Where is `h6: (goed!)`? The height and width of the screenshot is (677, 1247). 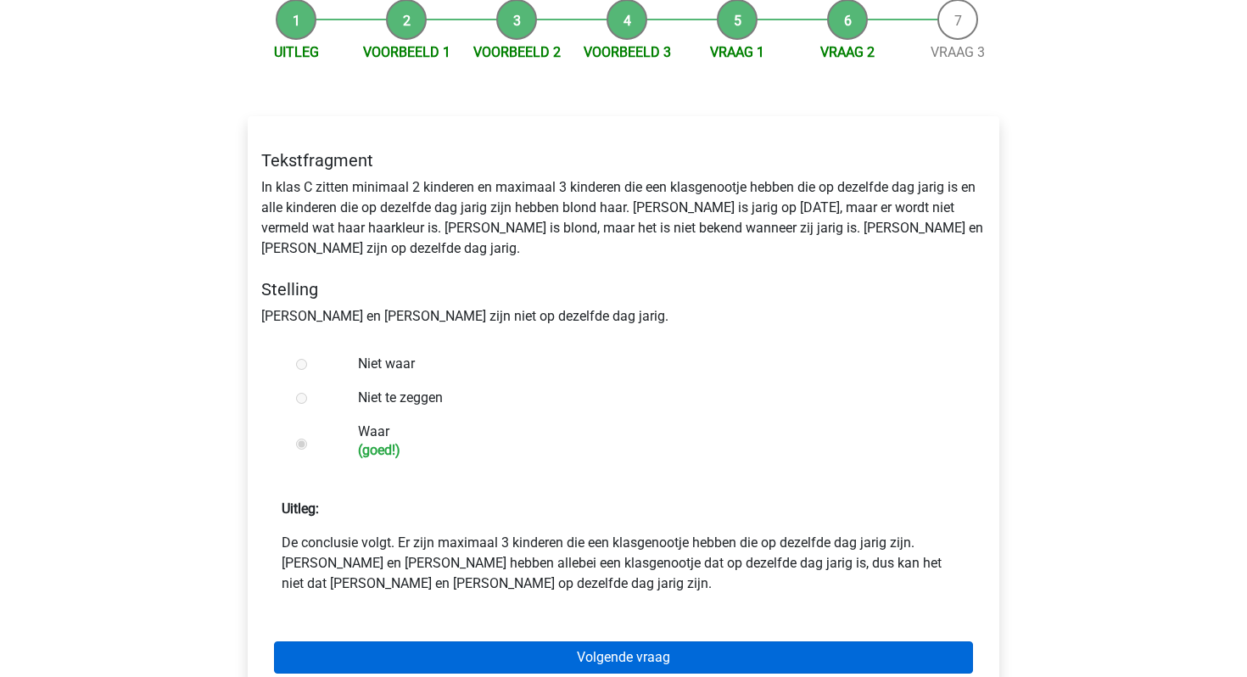 h6: (goed!) is located at coordinates (651, 449).